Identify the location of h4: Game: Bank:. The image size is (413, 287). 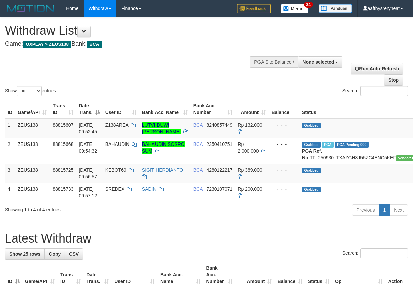
(137, 44).